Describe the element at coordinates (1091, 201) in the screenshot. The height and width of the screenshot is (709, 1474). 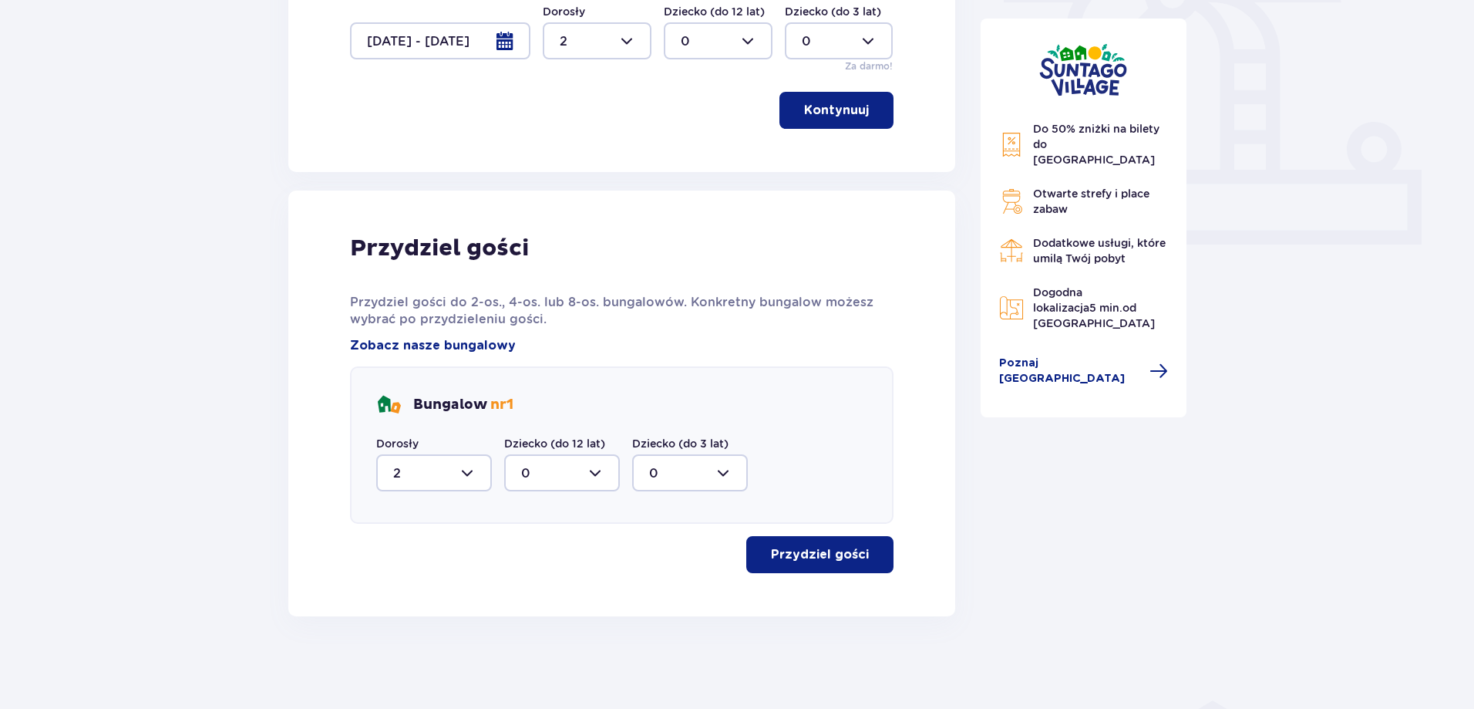
I see `span: Otwarte strefy i place zabaw` at that location.